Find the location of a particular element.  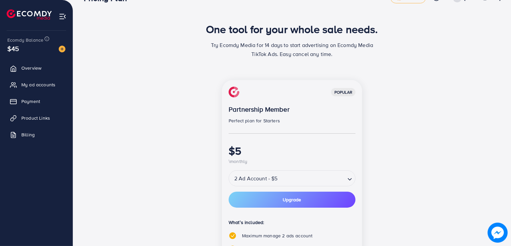

span: Billing is located at coordinates (28, 135).